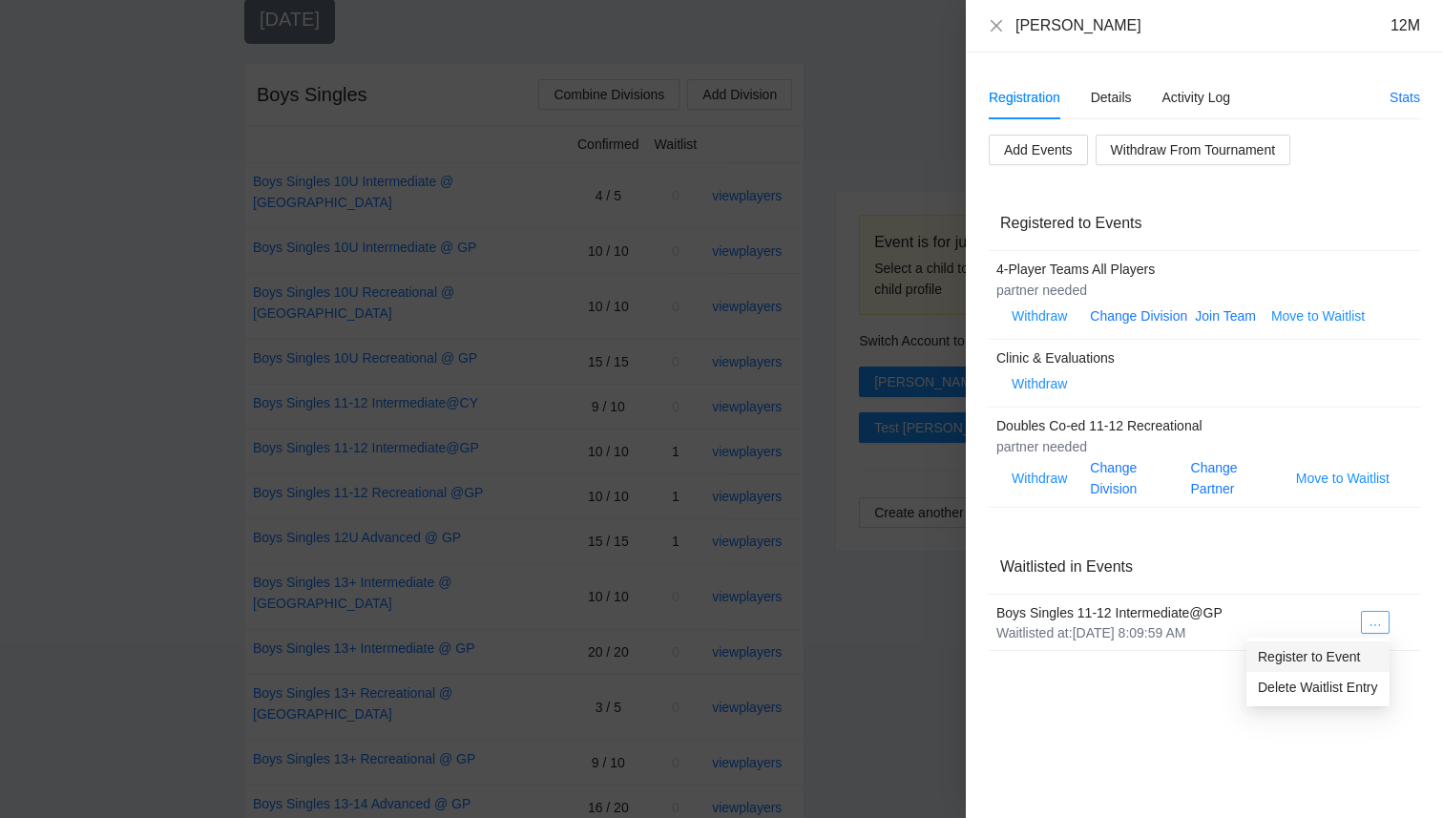  What do you see at coordinates (1205, 566) in the screenshot?
I see `div: Waitlisted in Events` at bounding box center [1205, 566].